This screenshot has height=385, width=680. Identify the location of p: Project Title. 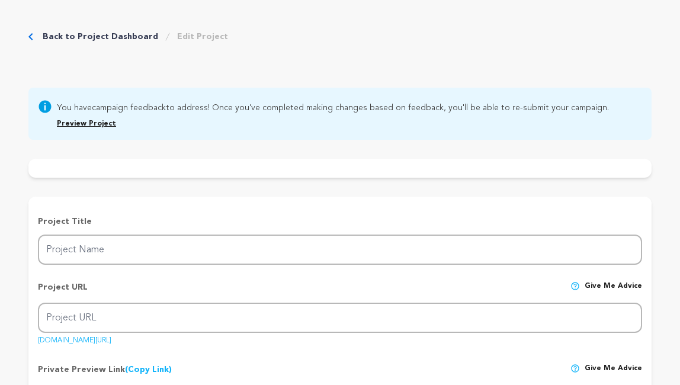
(340, 222).